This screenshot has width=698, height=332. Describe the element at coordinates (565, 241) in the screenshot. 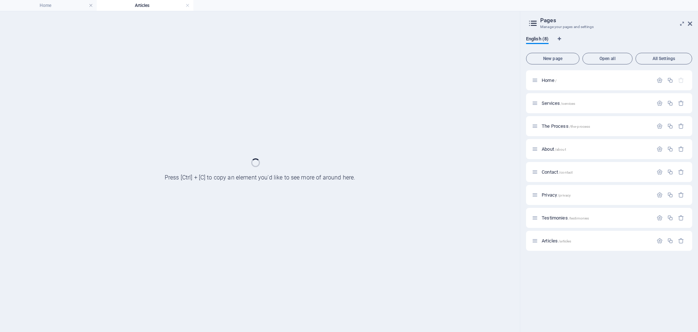

I see `span: /articles` at that location.